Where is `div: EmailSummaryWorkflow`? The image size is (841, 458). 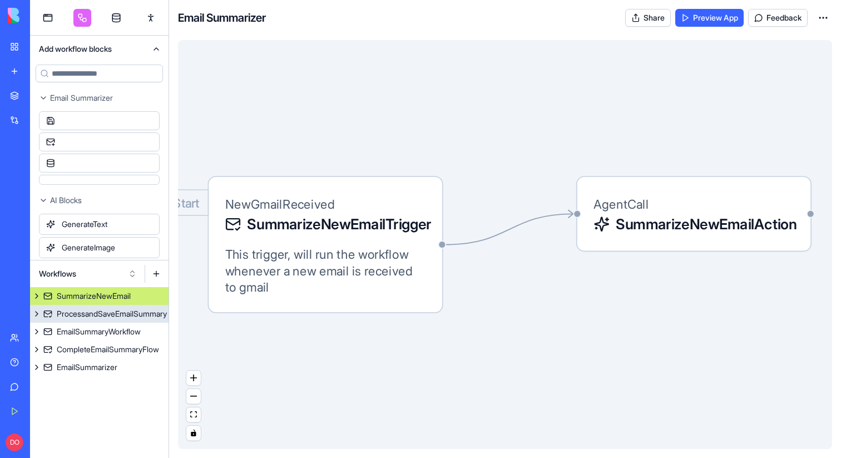 div: EmailSummaryWorkflow is located at coordinates (98, 332).